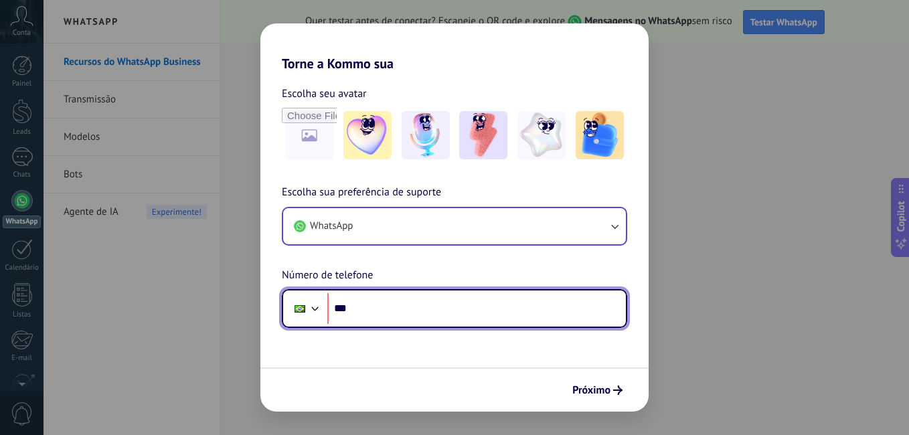 The image size is (909, 435). Describe the element at coordinates (454, 48) in the screenshot. I see `h2: Torne a Kommo sua` at that location.